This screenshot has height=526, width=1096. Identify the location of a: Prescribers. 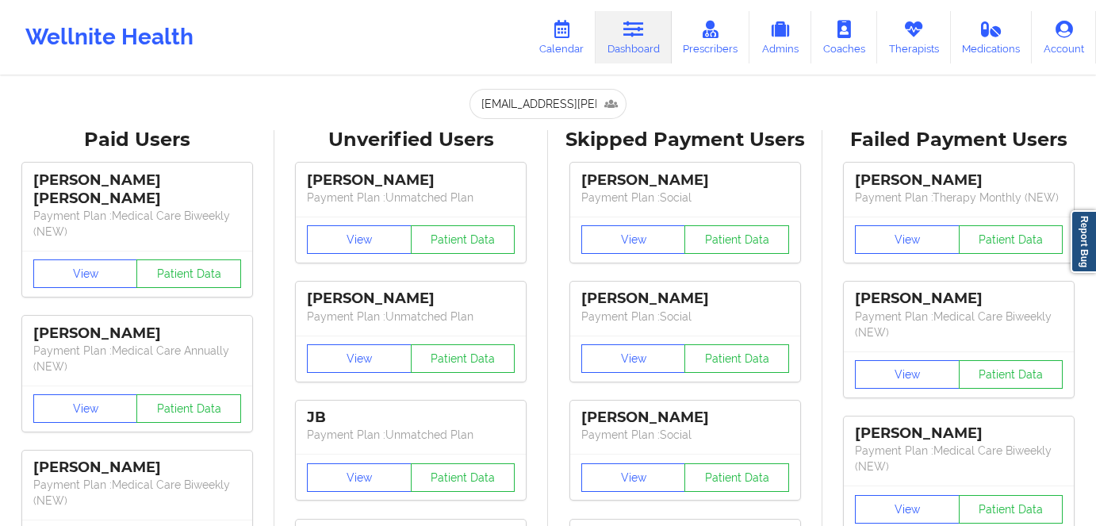
(711, 37).